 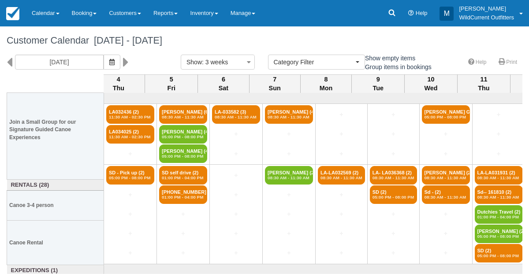 I want to click on th: 10 Wed, so click(x=431, y=84).